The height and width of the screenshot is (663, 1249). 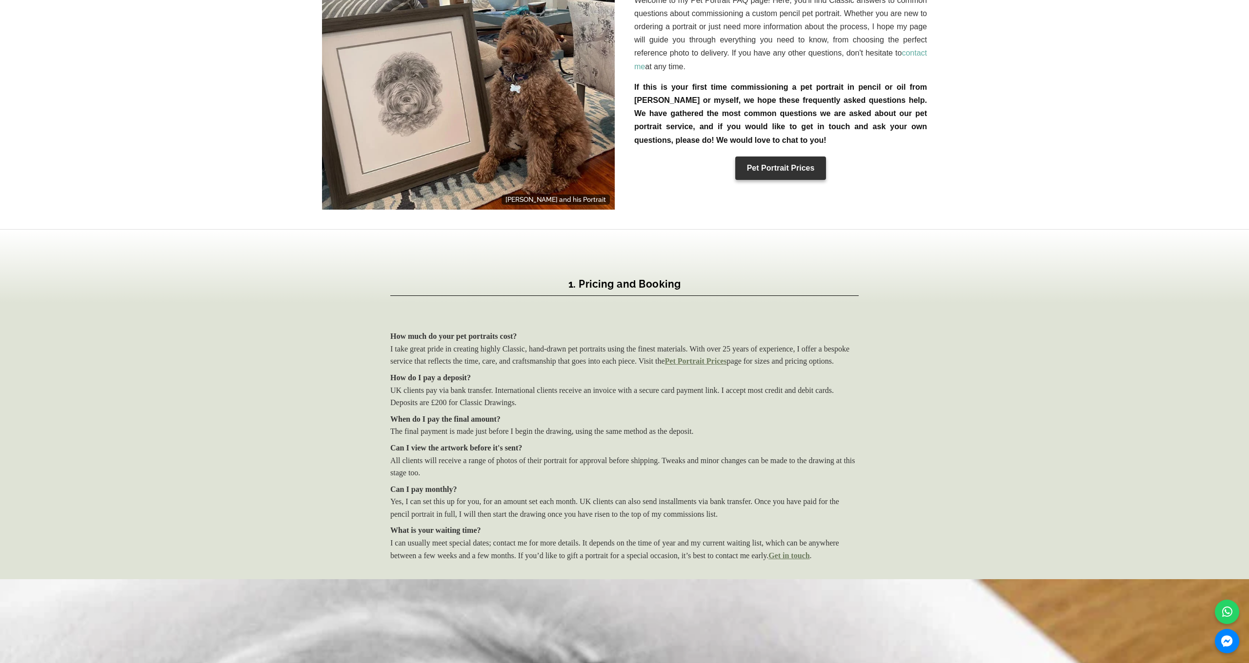 I want to click on dd: Yes, I can set this up for you, for an amount set each month. UK clients can also send installmen..., so click(x=624, y=508).